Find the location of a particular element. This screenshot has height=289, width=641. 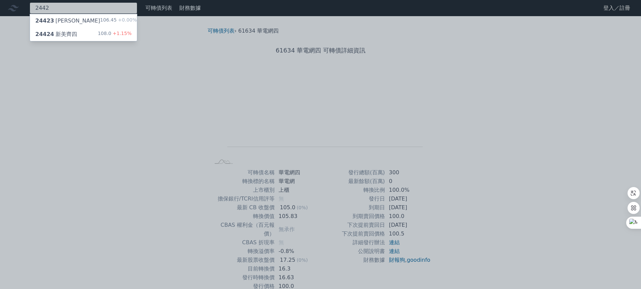

span: 24424 is located at coordinates (45, 34).